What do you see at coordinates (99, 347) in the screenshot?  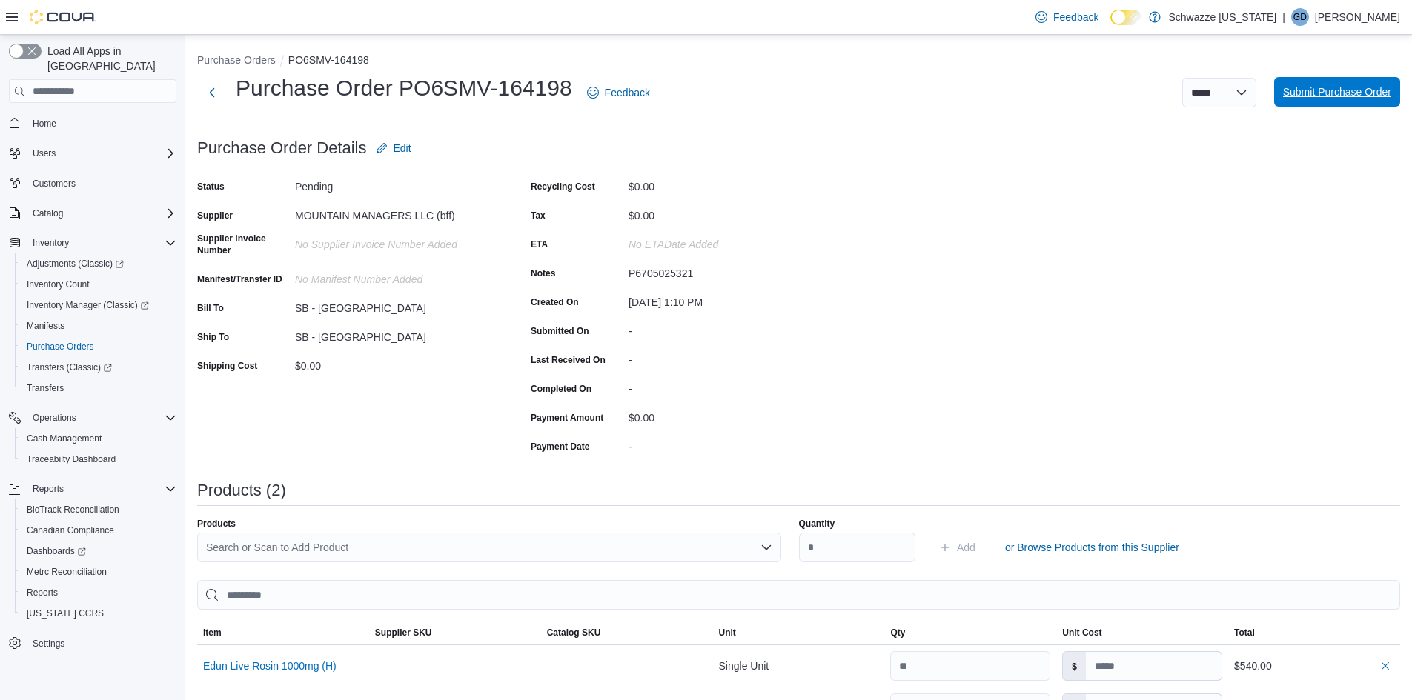 I see `span: Purchase Orders` at bounding box center [99, 347].